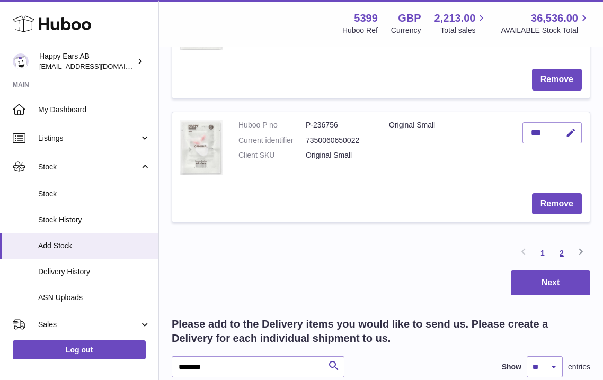 The image size is (603, 380). Describe the element at coordinates (21, 61) in the screenshot. I see `img: 3pl@happyearsearplugs.com` at that location.